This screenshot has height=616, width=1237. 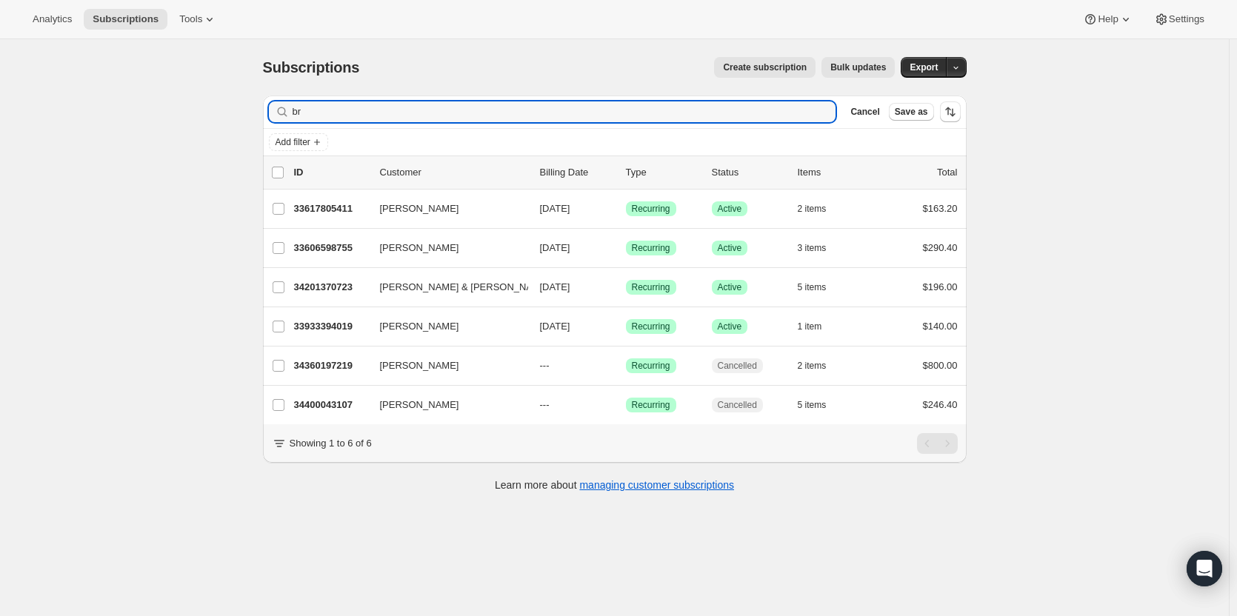 I want to click on p: 33617805411, so click(x=331, y=209).